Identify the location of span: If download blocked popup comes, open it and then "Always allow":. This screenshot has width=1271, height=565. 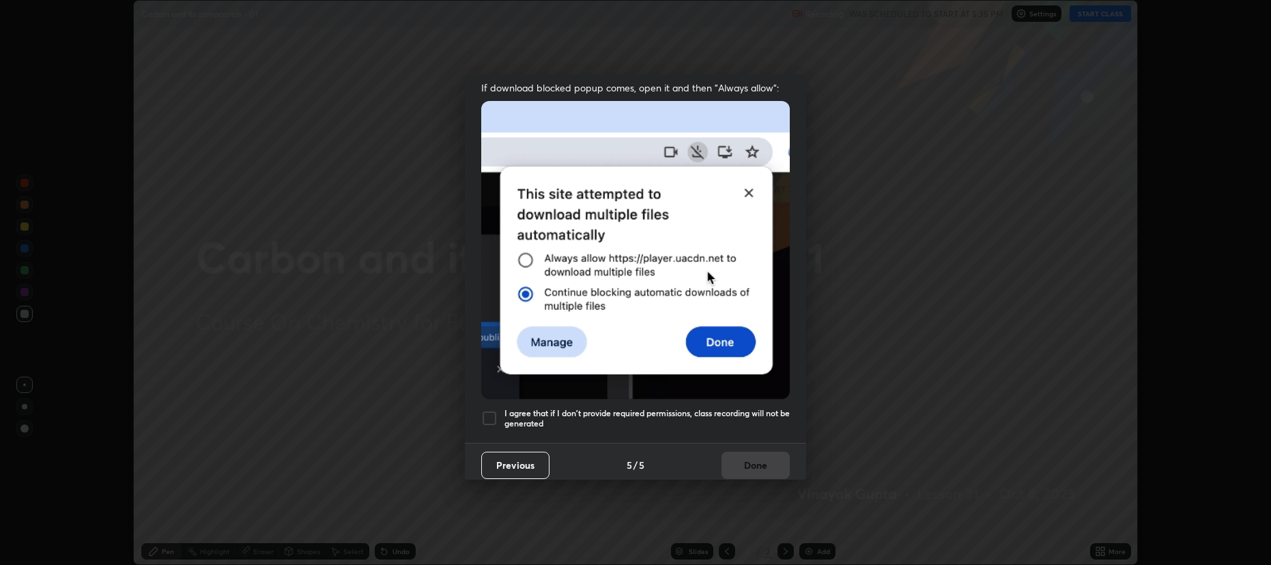
(636, 87).